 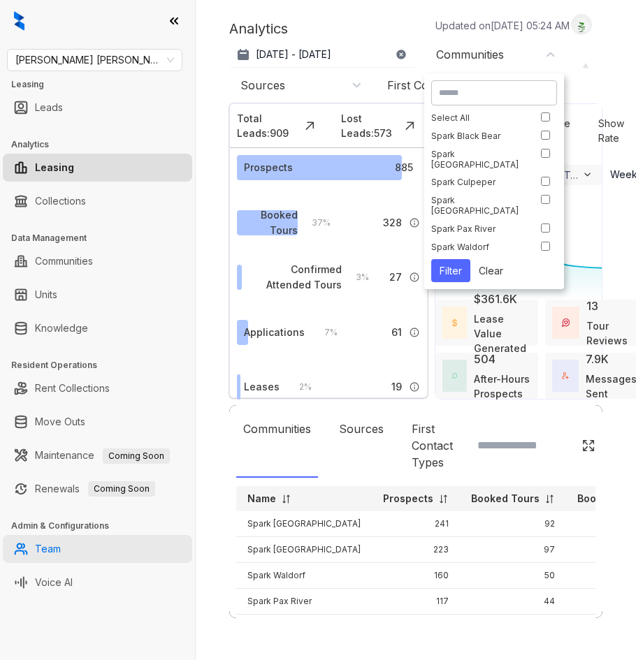 What do you see at coordinates (60, 422) in the screenshot?
I see `a: Move Outs` at bounding box center [60, 422].